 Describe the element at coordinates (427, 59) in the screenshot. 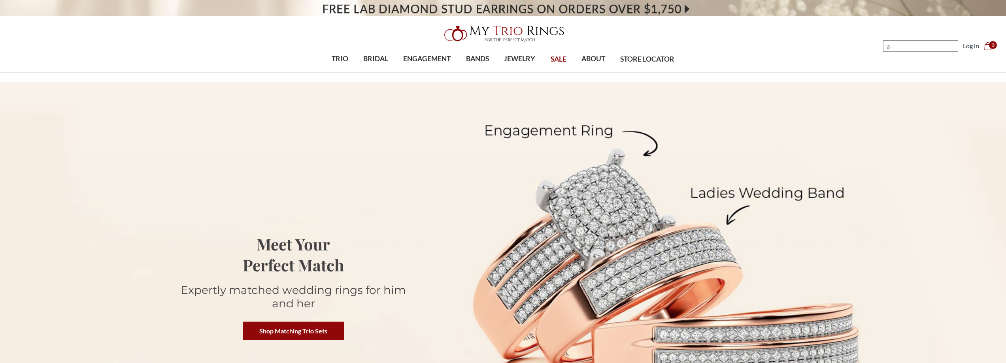

I see `a: ENGAGEMENT` at that location.